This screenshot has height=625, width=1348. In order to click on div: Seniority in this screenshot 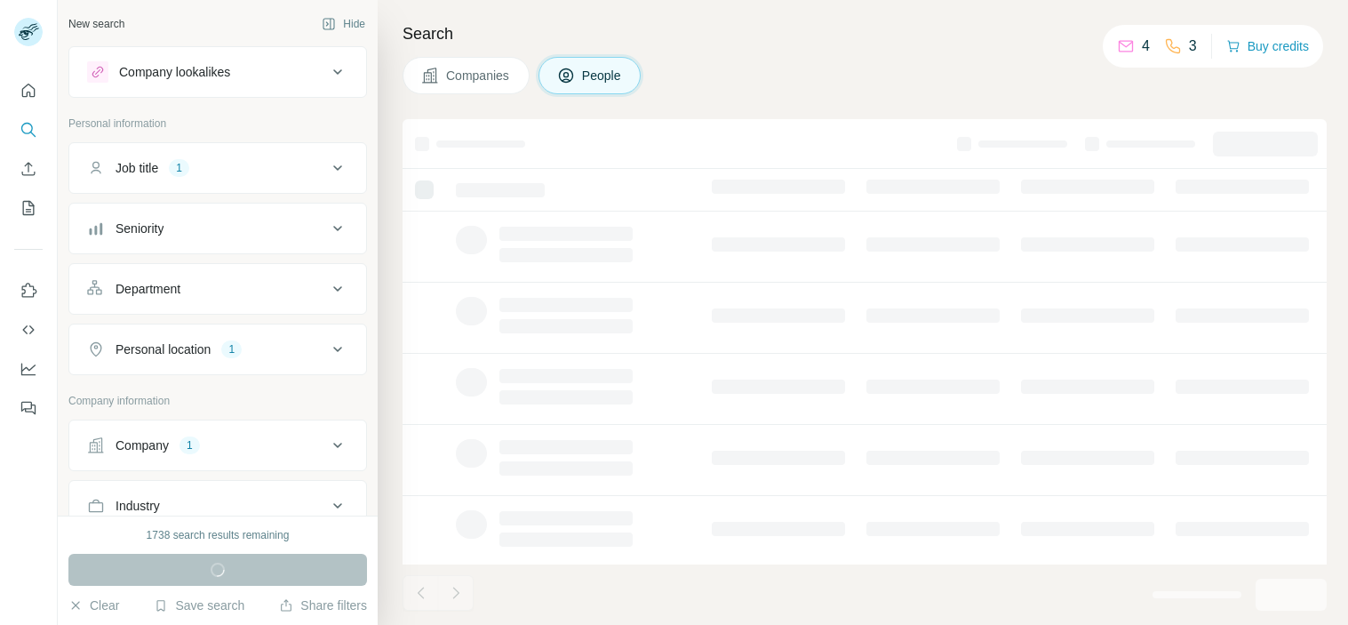, I will do `click(139, 228)`.